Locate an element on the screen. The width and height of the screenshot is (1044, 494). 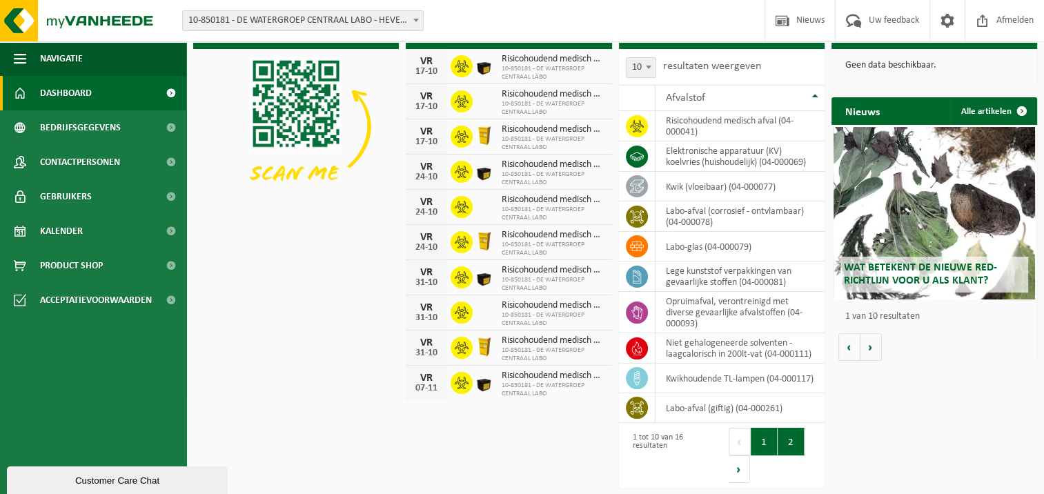
label: resultaten weergeven is located at coordinates (712, 66).